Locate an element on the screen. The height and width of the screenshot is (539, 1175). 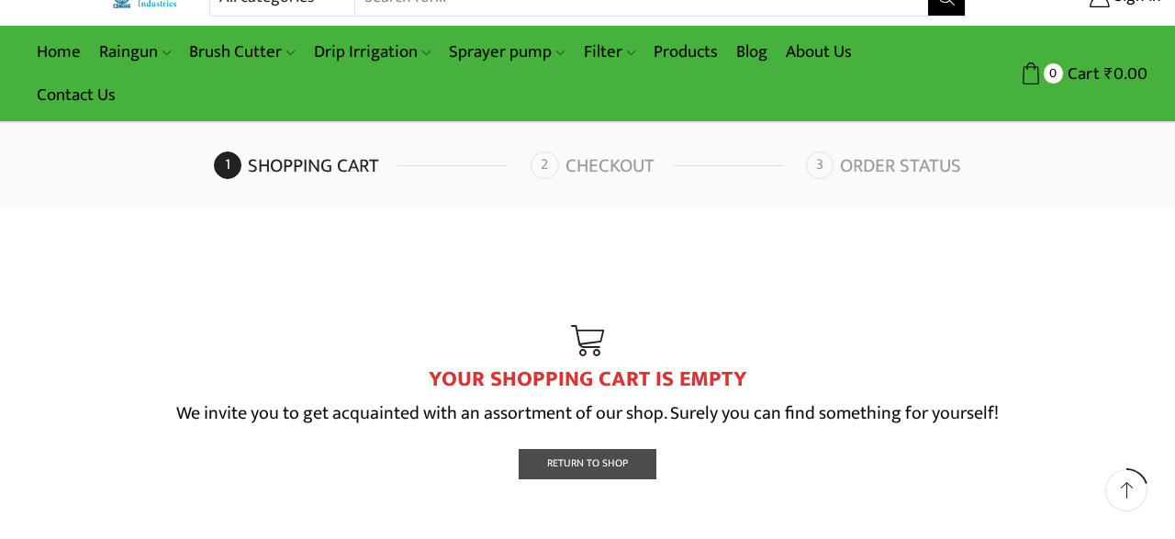
span: 0 is located at coordinates (1053, 73).